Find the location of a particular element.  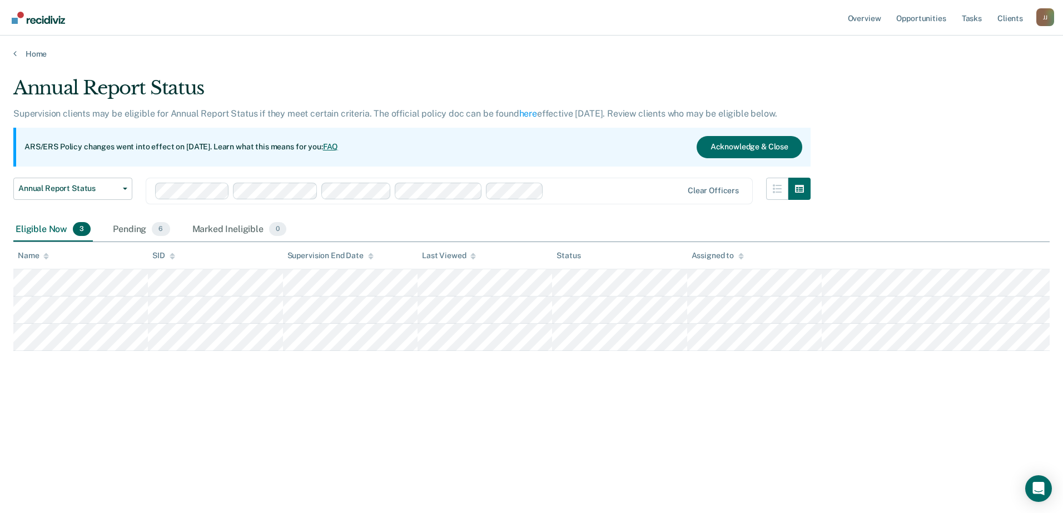

div: Pending6 is located at coordinates (141, 230).